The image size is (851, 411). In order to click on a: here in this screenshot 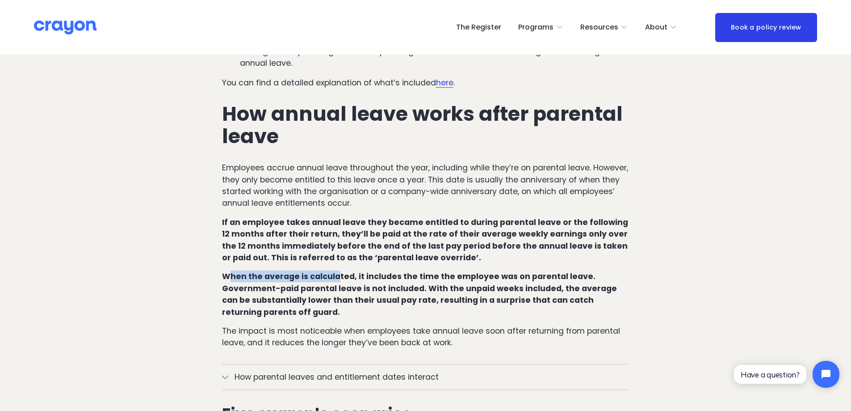, I will do `click(445, 83)`.